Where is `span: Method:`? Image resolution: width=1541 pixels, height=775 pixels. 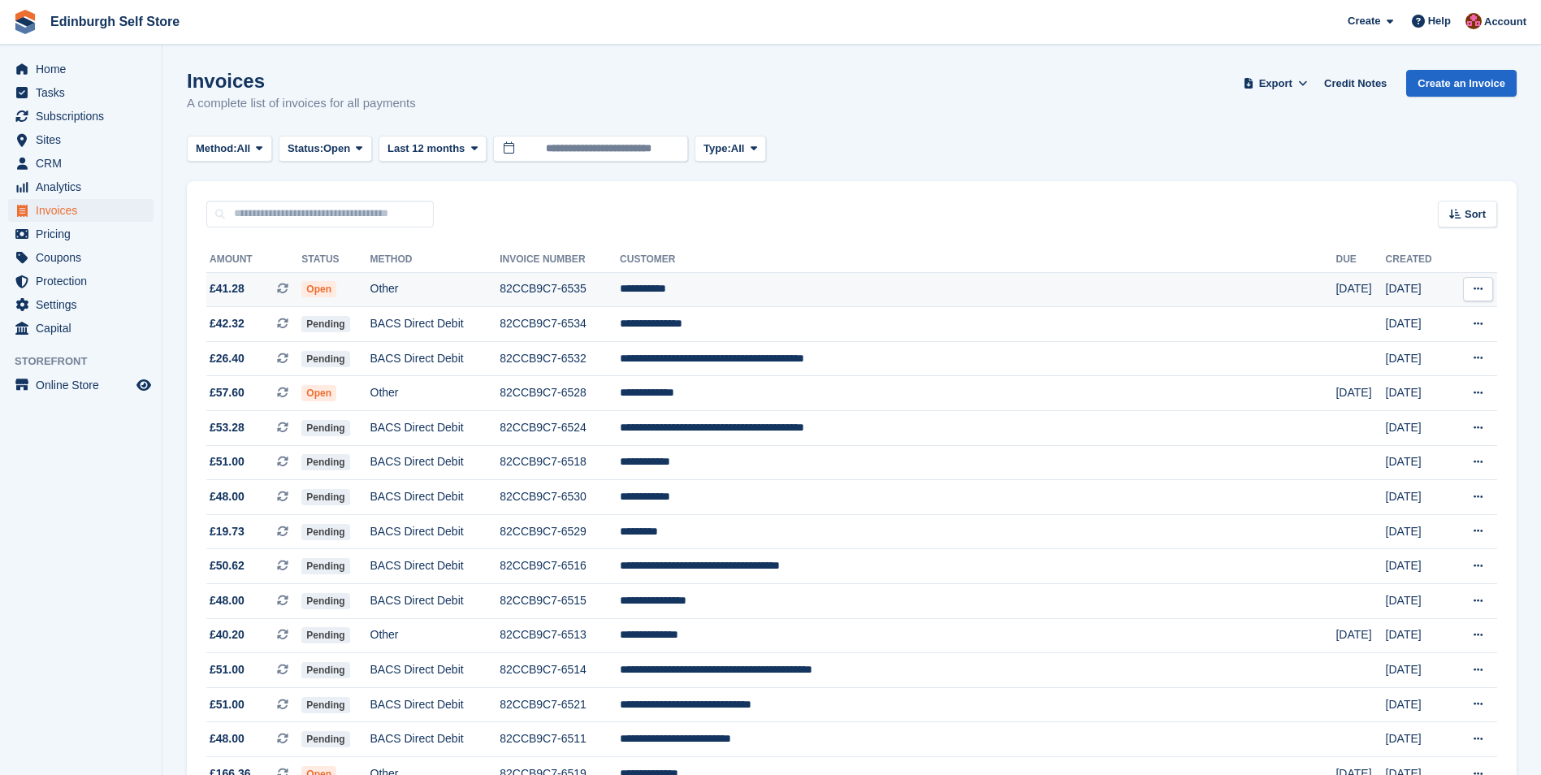 span: Method: is located at coordinates (216, 149).